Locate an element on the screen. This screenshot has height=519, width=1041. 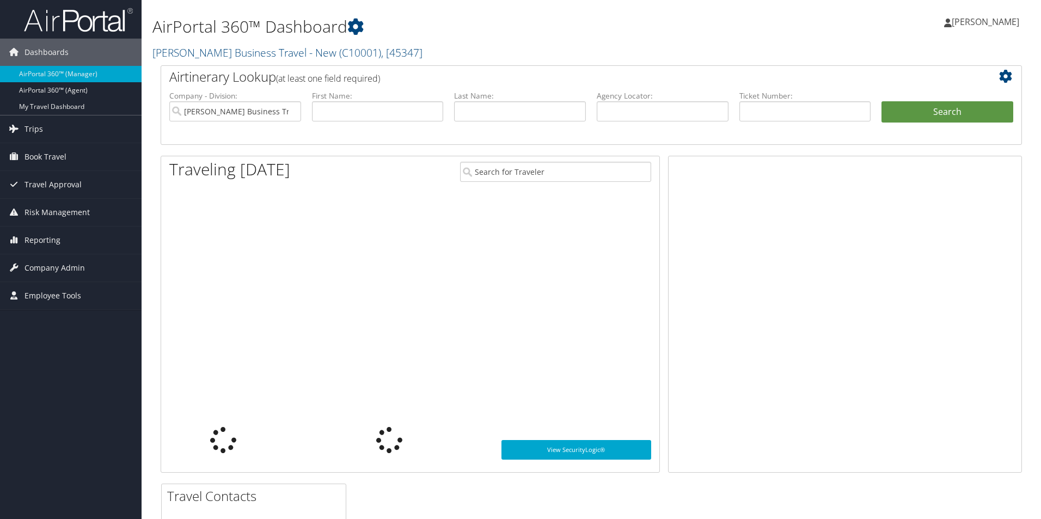
label: Ticket Number: is located at coordinates (806, 96).